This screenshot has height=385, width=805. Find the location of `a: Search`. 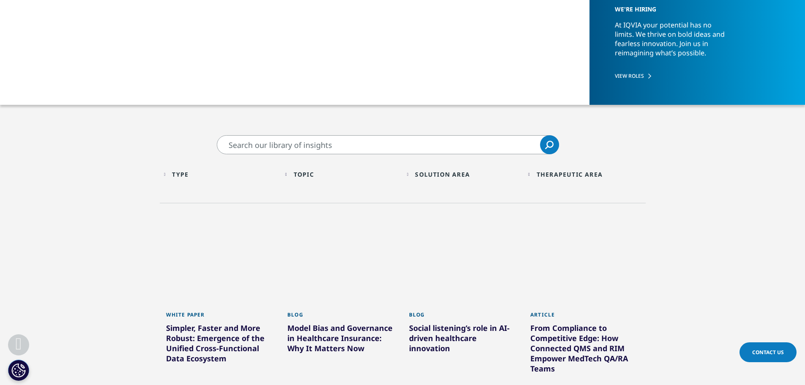

a: Search is located at coordinates (550, 145).